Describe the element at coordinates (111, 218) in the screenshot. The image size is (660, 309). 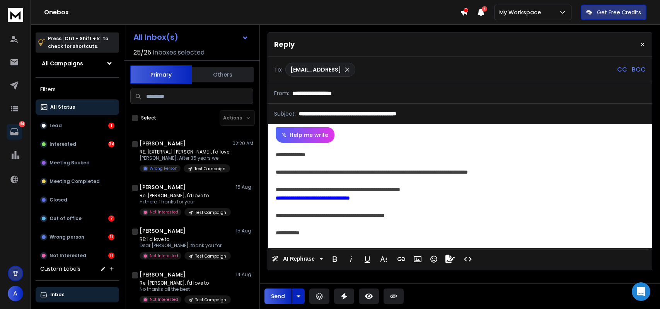
I see `div: 7` at that location.